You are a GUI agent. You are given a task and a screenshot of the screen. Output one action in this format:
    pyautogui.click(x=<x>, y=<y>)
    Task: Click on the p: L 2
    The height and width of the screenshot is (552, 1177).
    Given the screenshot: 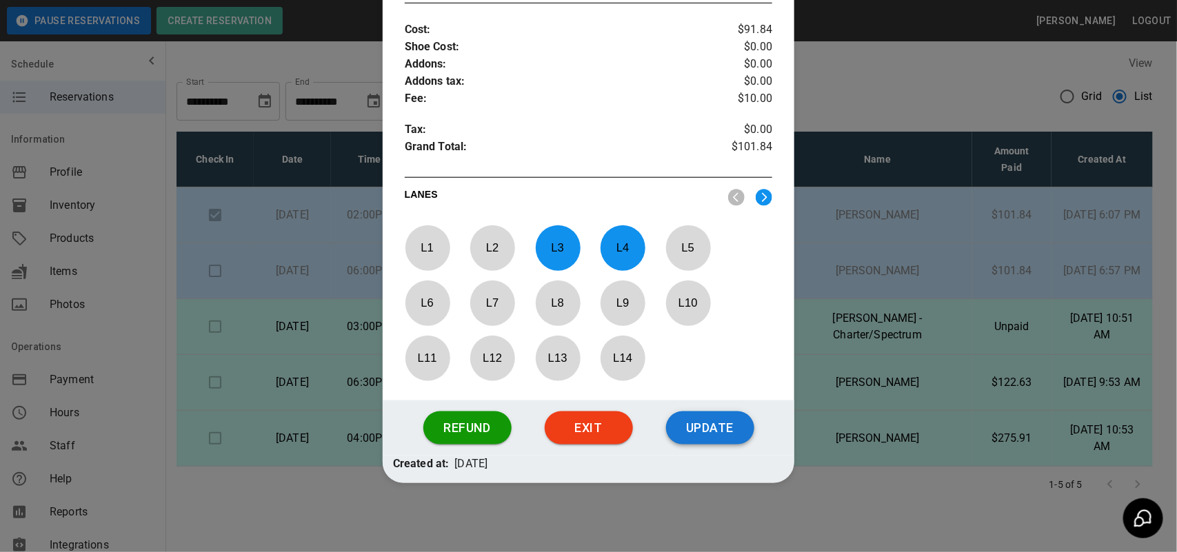 What is the action you would take?
    pyautogui.click(x=492, y=248)
    